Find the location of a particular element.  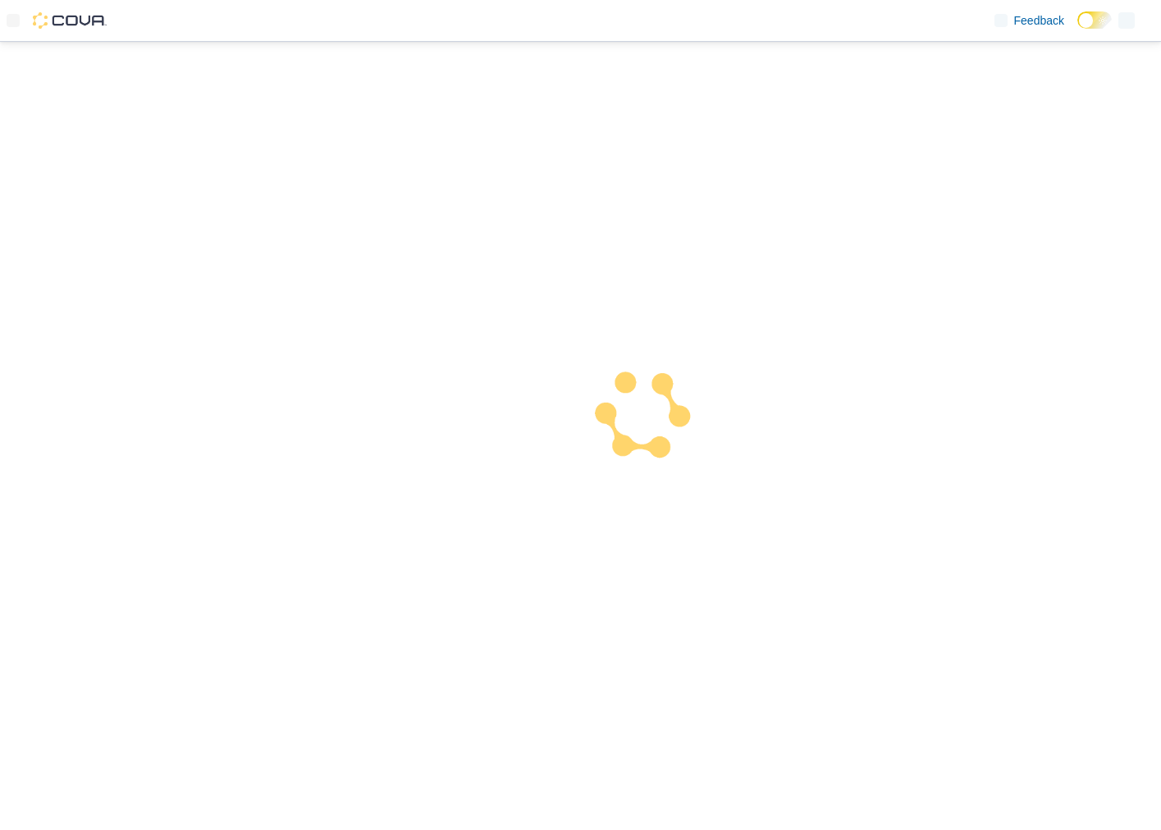

a: Feedback is located at coordinates (1028, 21).